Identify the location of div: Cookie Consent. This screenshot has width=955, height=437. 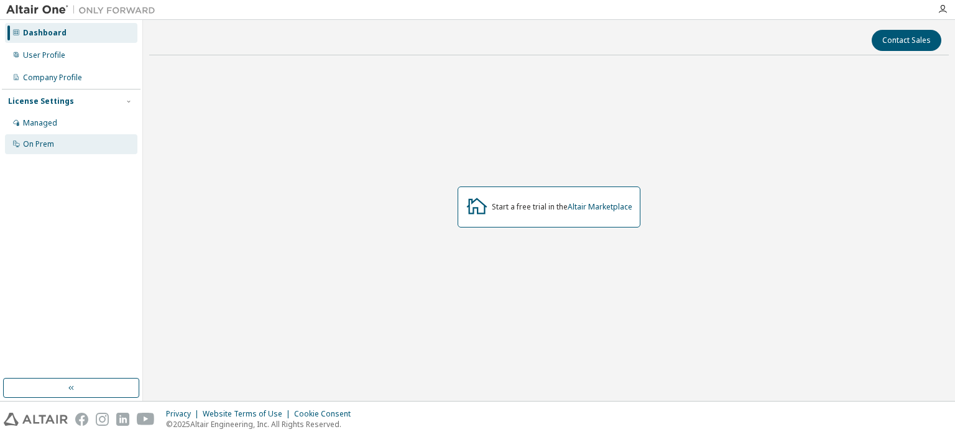
(326, 414).